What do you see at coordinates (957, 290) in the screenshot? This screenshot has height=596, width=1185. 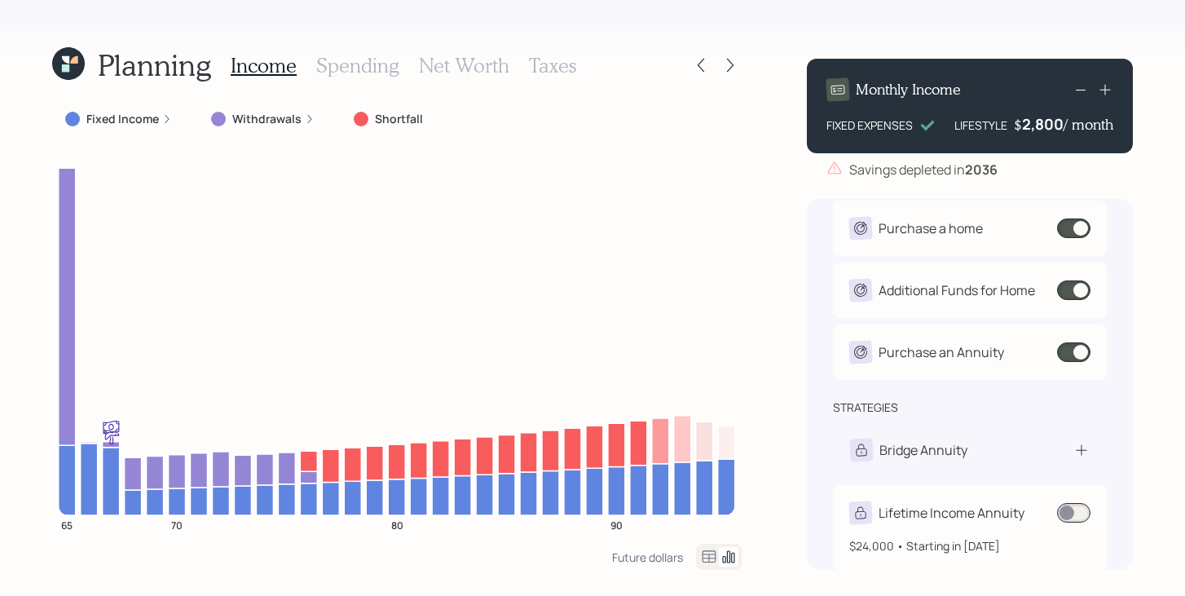 I see `div: Additional Funds for Home` at bounding box center [957, 290].